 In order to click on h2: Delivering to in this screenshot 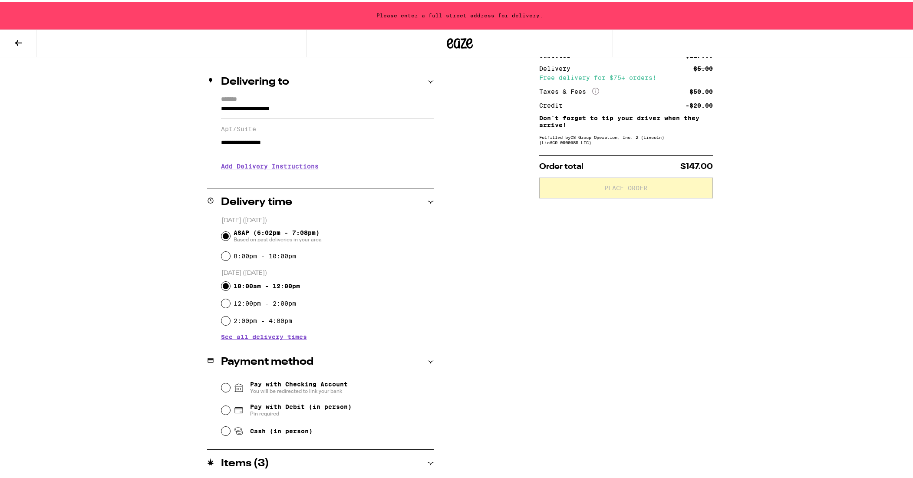, I will do `click(255, 80)`.